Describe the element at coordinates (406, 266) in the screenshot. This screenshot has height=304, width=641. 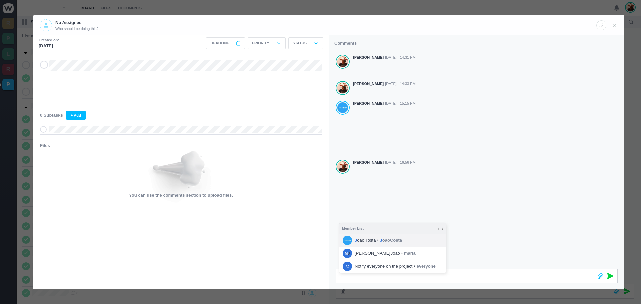
I see `strong: j` at that location.